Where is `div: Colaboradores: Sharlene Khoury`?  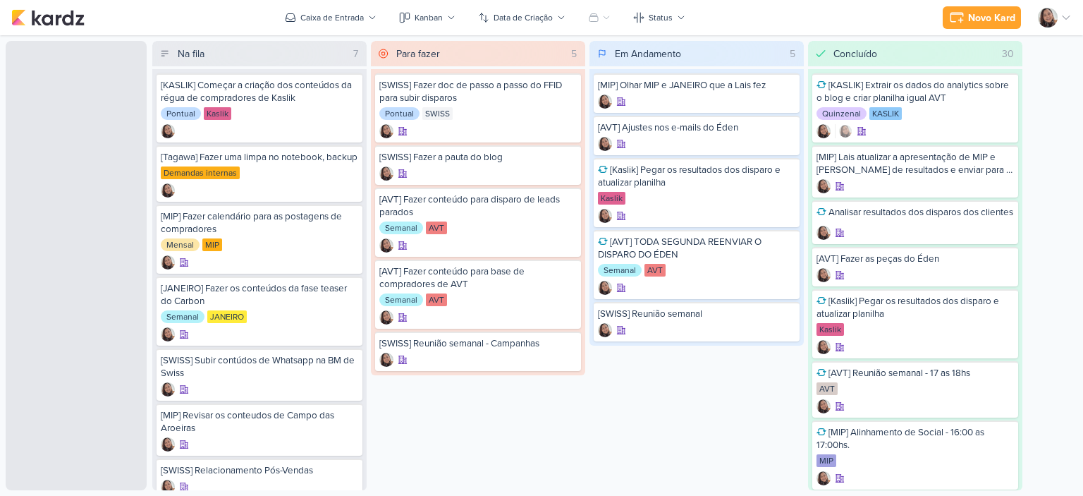
div: Colaboradores: Sharlene Khoury is located at coordinates (843, 131).